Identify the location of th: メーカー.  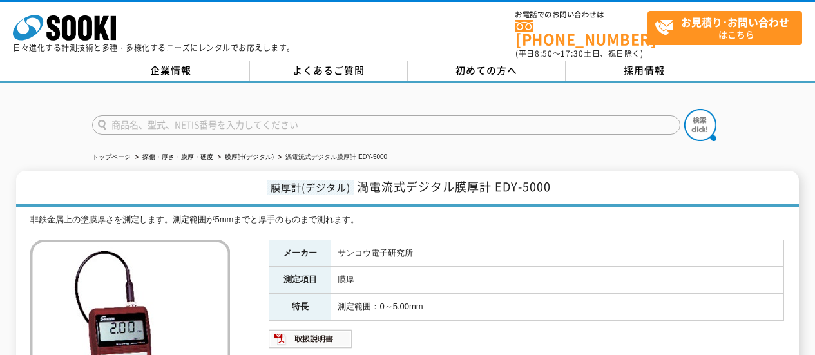
(300, 253).